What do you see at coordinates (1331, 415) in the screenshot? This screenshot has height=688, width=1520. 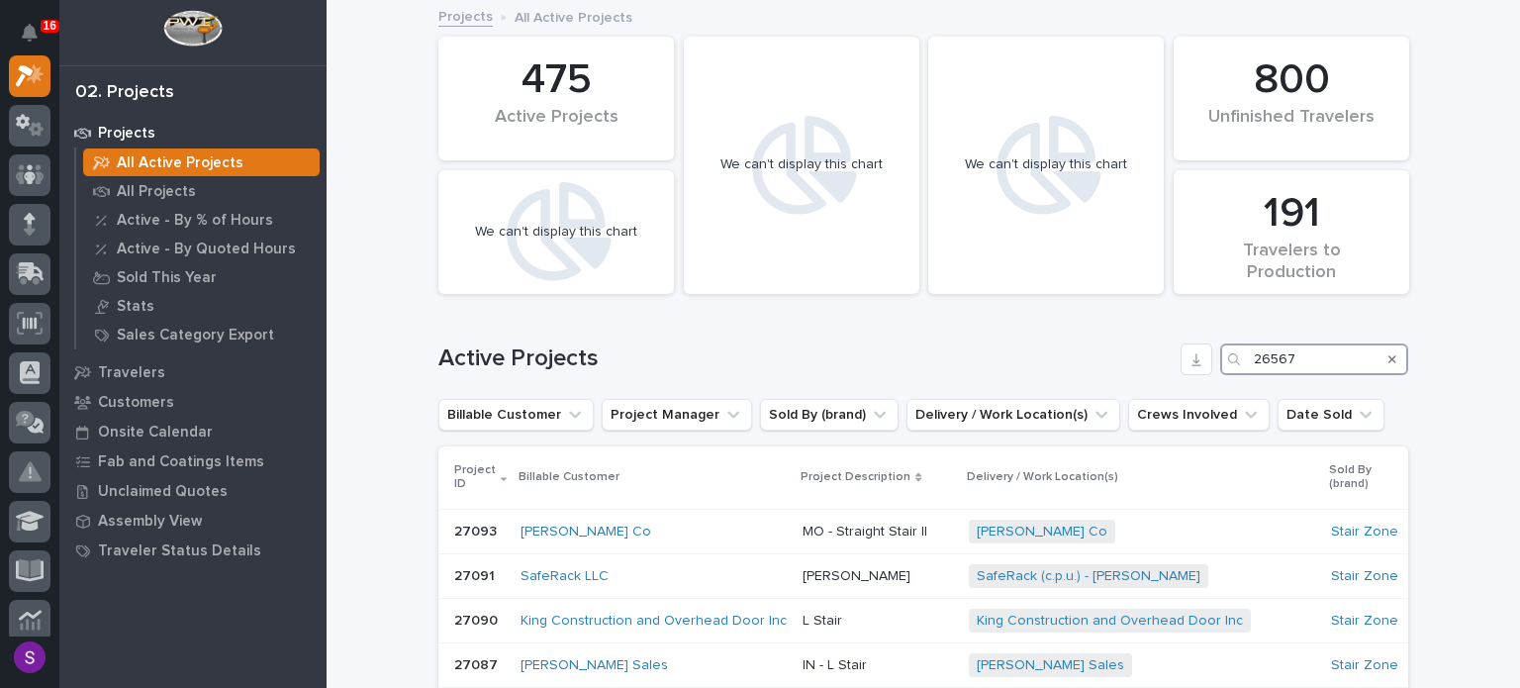 I see `button: Date Sold` at bounding box center [1331, 415].